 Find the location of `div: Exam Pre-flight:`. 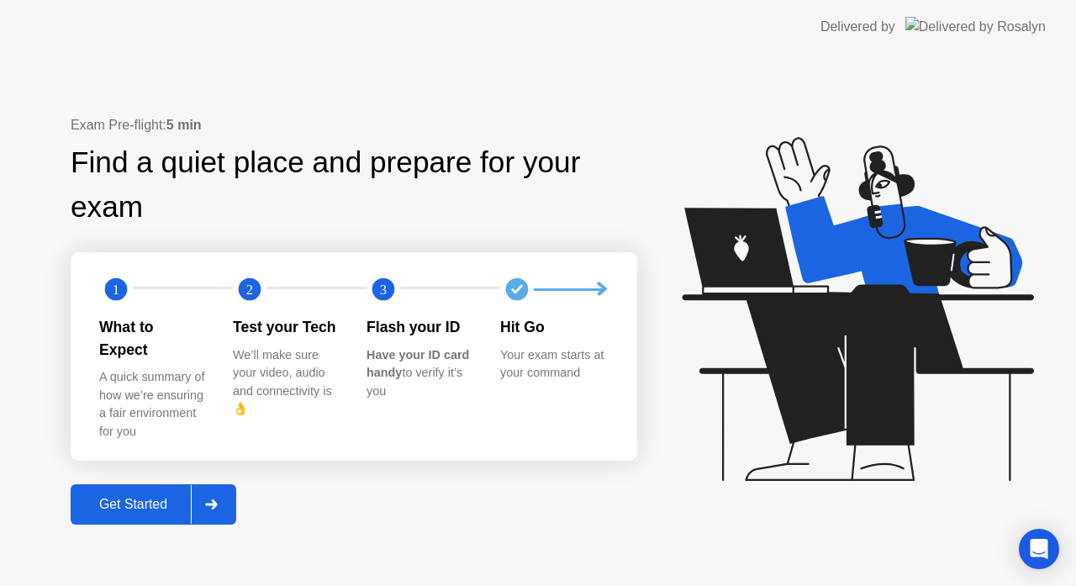

div: Exam Pre-flight: is located at coordinates (354, 125).